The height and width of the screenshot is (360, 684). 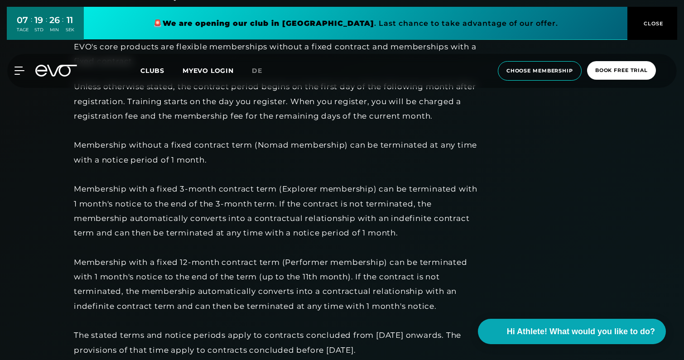 I want to click on span: choose membership, so click(x=539, y=71).